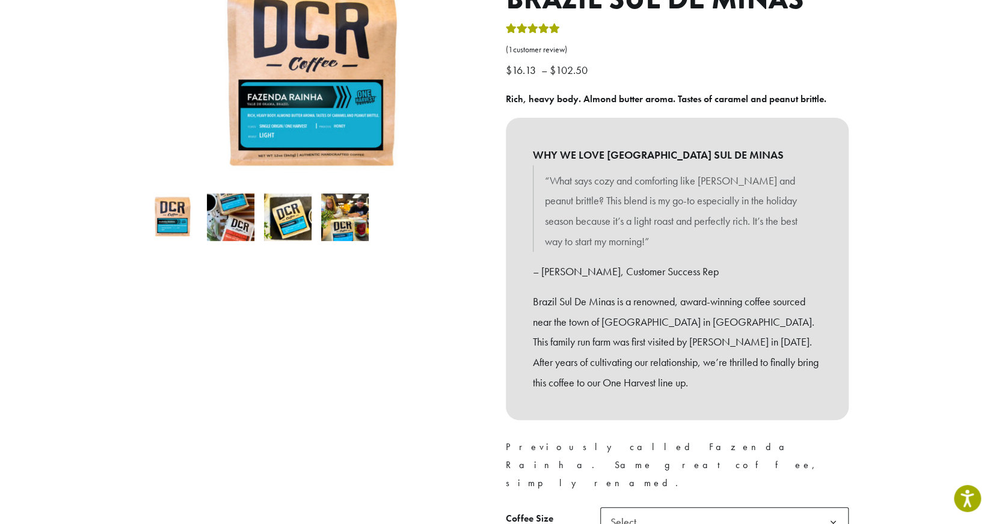  What do you see at coordinates (287, 217) in the screenshot?
I see `img: Brazil Sul De Minas - Image 3` at bounding box center [287, 217].